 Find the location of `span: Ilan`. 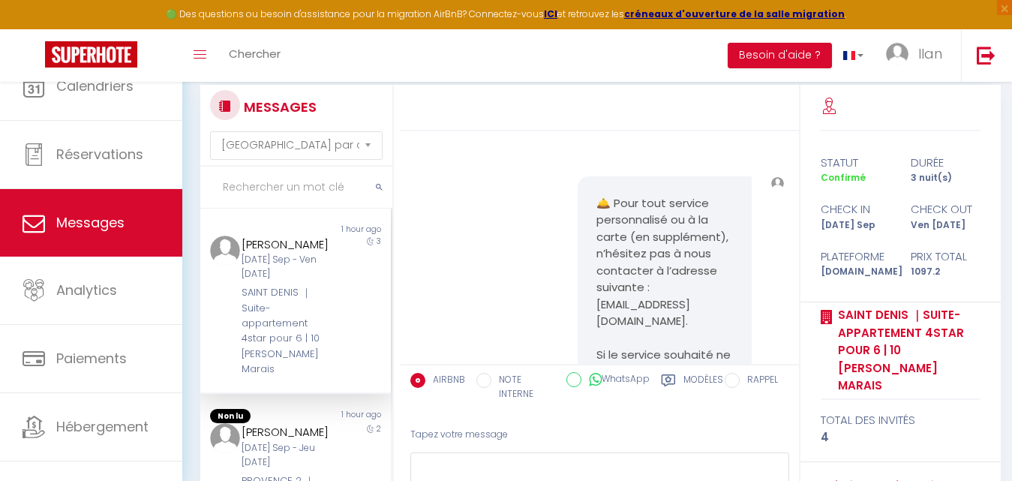

span: Ilan is located at coordinates (930, 53).